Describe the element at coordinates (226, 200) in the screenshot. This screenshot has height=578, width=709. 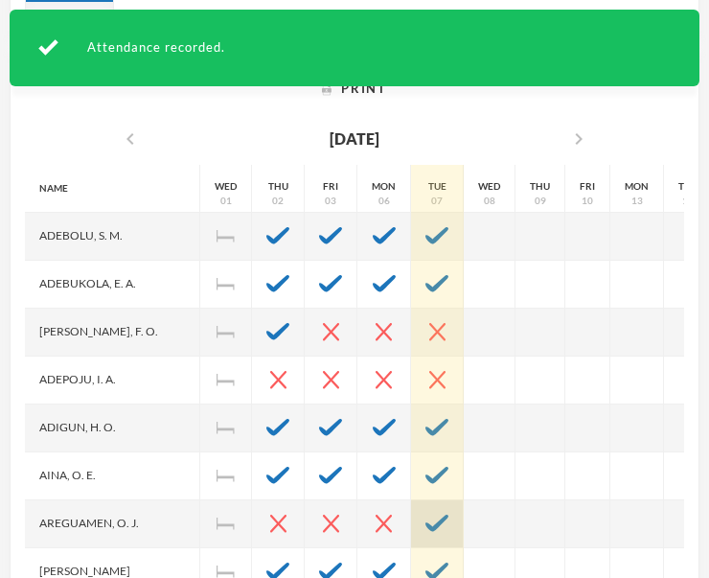
I see `div: 01` at that location.